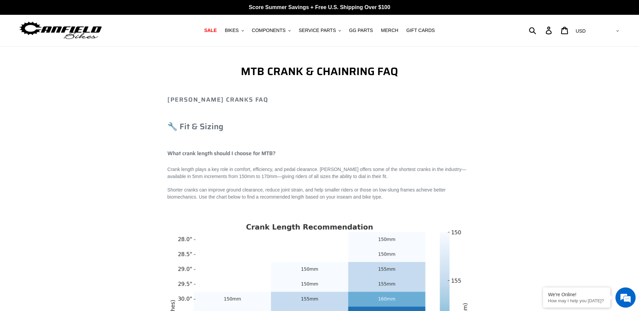 The image size is (639, 311). What do you see at coordinates (210, 30) in the screenshot?
I see `span: SALE` at bounding box center [210, 30].